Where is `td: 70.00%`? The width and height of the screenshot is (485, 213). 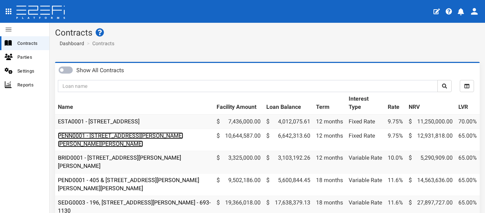 td: 70.00% is located at coordinates (468, 121).